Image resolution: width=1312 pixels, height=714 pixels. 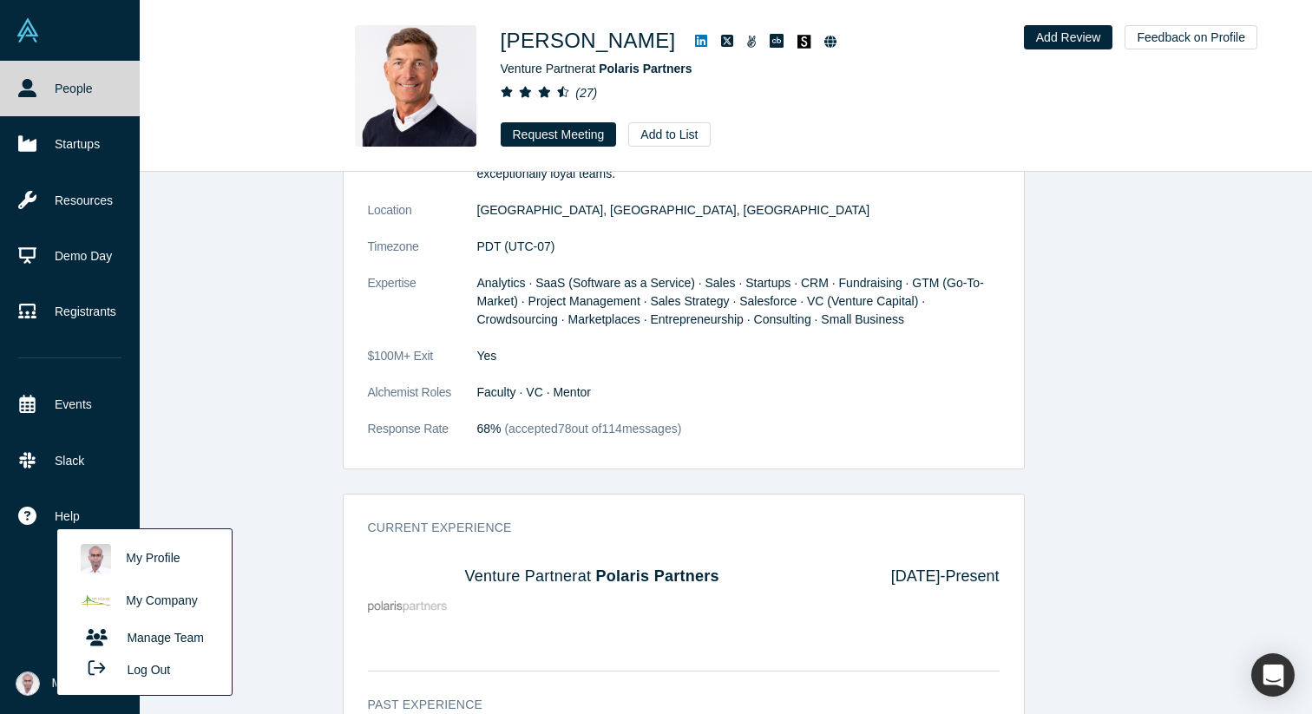 I want to click on h3: Past Experience, so click(x=671, y=704).